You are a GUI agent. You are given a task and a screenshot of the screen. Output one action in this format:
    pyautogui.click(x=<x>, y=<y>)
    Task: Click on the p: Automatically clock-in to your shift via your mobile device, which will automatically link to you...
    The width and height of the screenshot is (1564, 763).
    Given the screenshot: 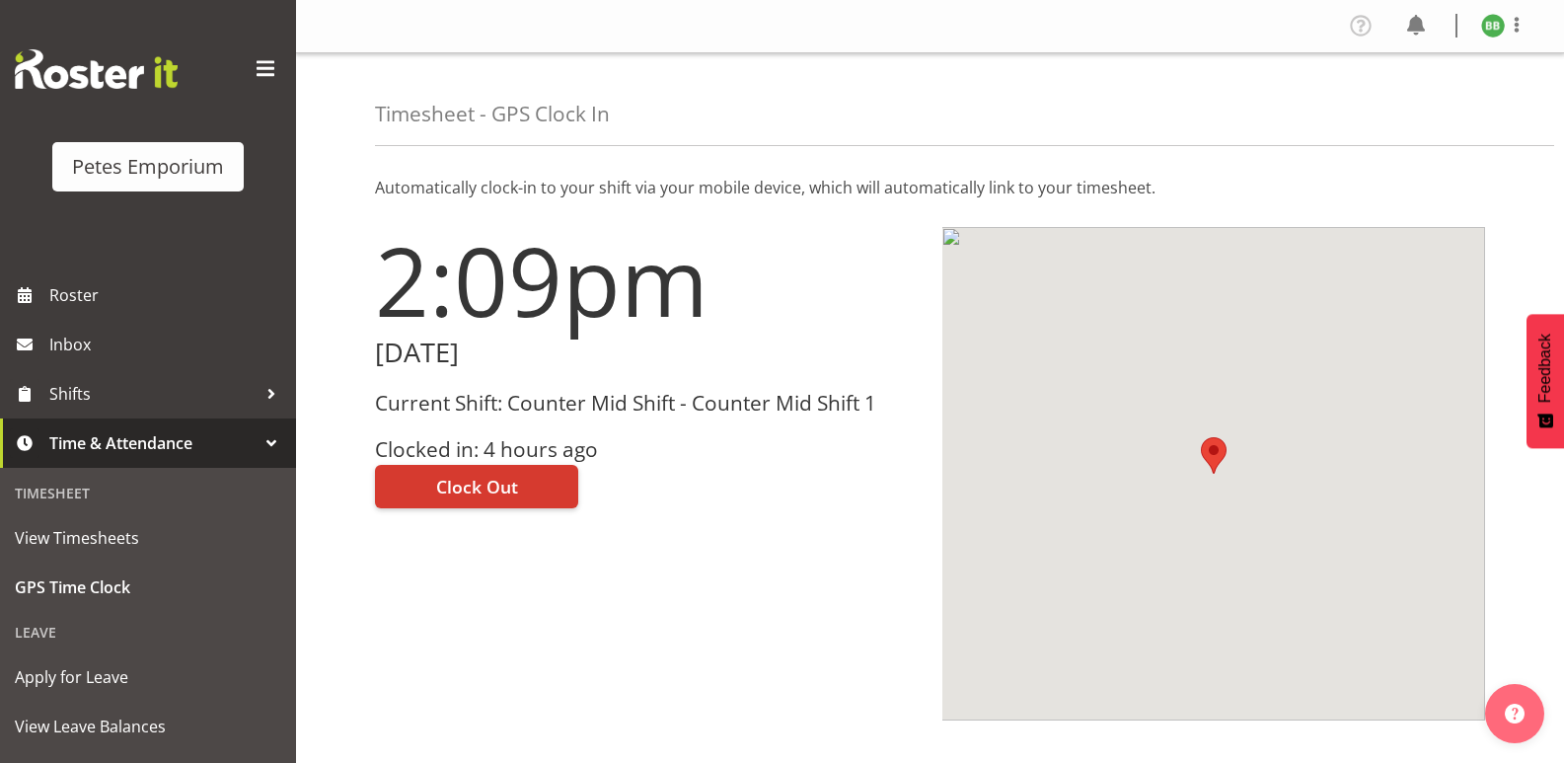 What is the action you would take?
    pyautogui.click(x=929, y=187)
    